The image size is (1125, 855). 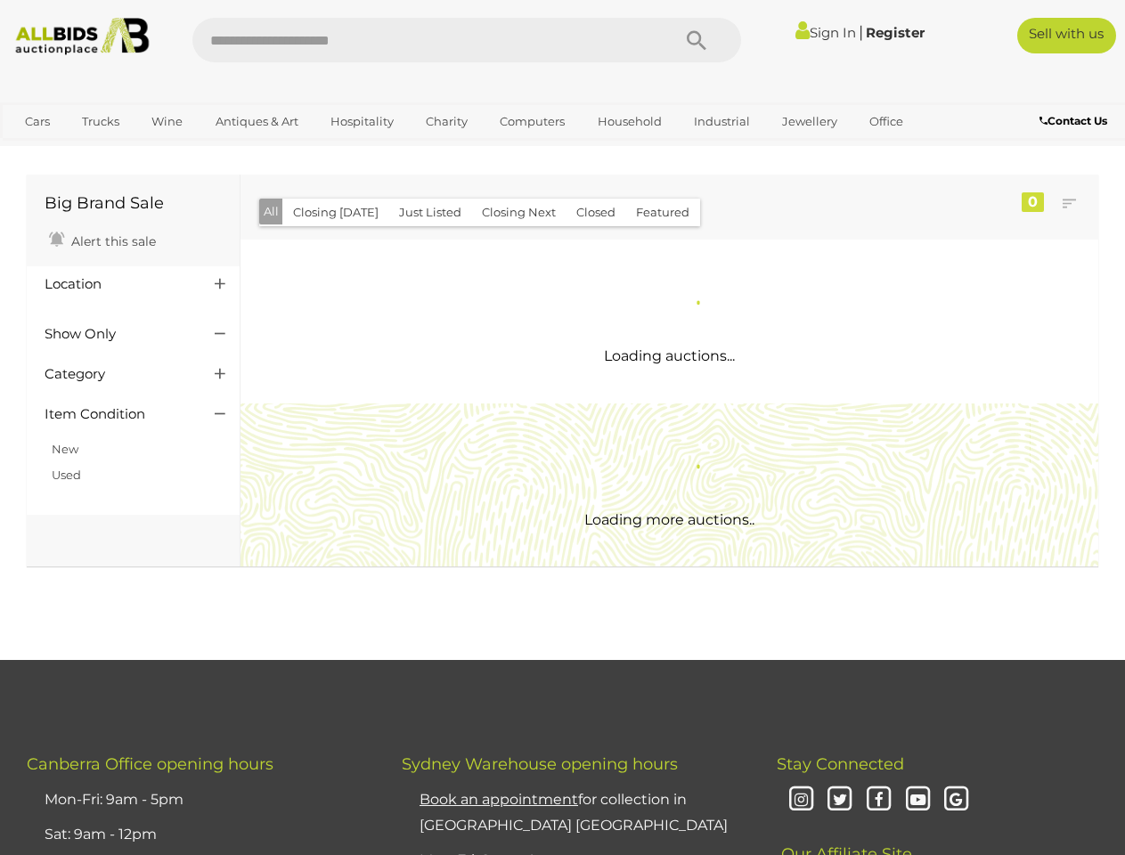 I want to click on a: Charity, so click(x=446, y=121).